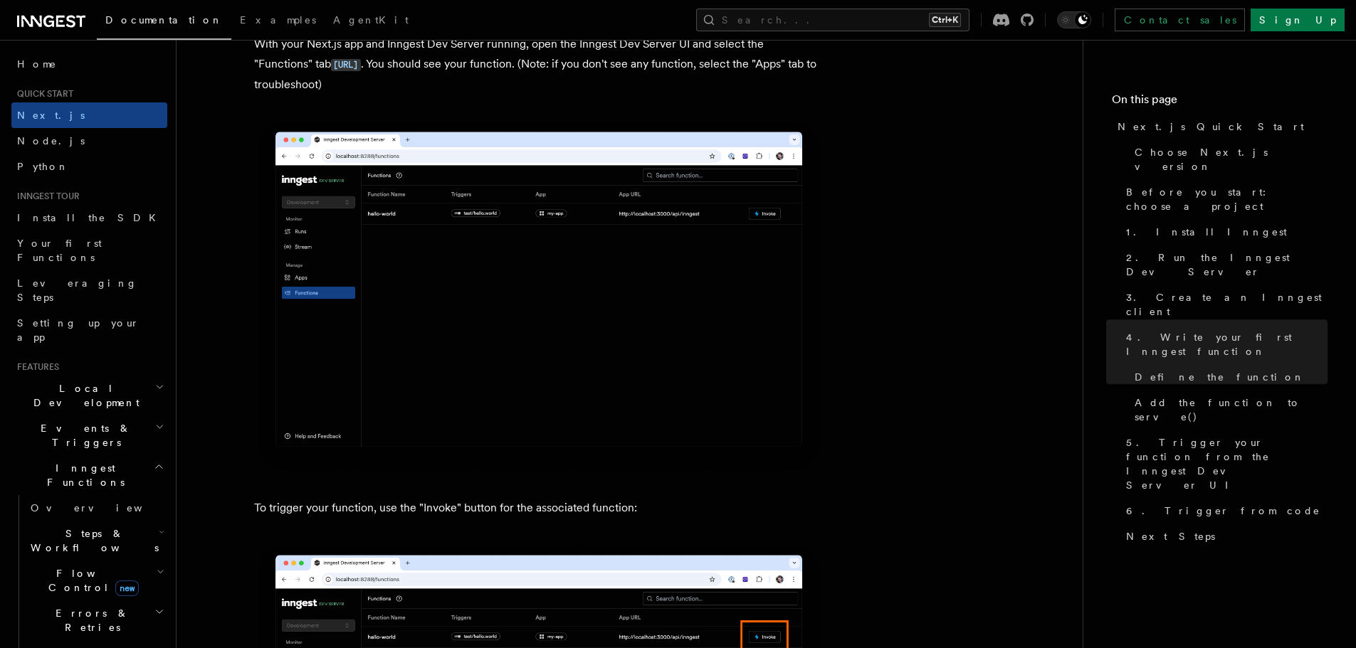 The image size is (1356, 648). Describe the element at coordinates (164, 20) in the screenshot. I see `span: Documentation` at that location.